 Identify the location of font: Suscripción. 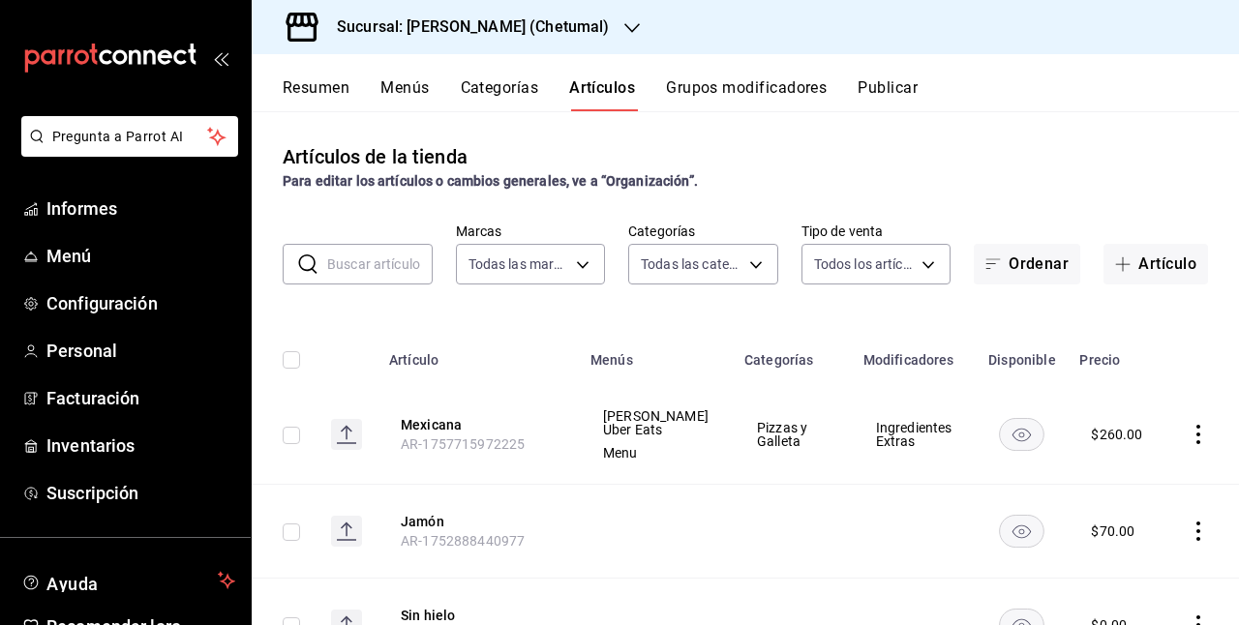
(92, 493).